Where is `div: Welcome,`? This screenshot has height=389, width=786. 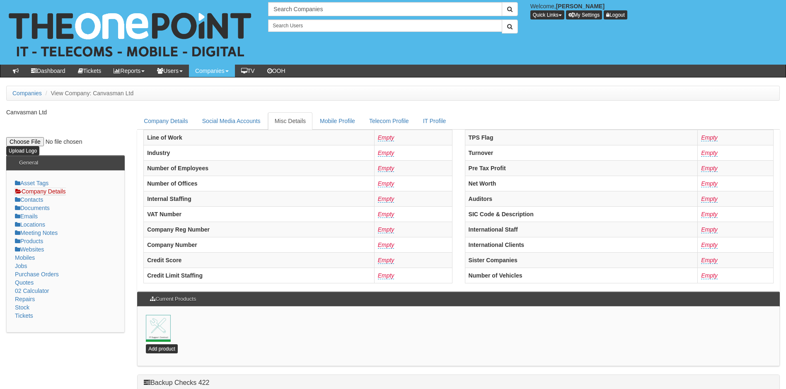
div: Welcome, is located at coordinates (655, 11).